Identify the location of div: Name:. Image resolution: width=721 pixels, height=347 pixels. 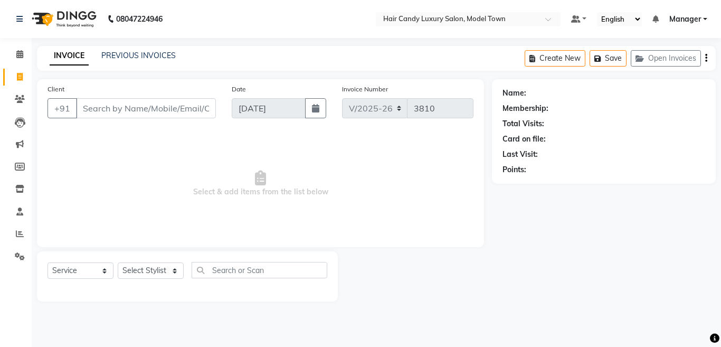
(514, 93).